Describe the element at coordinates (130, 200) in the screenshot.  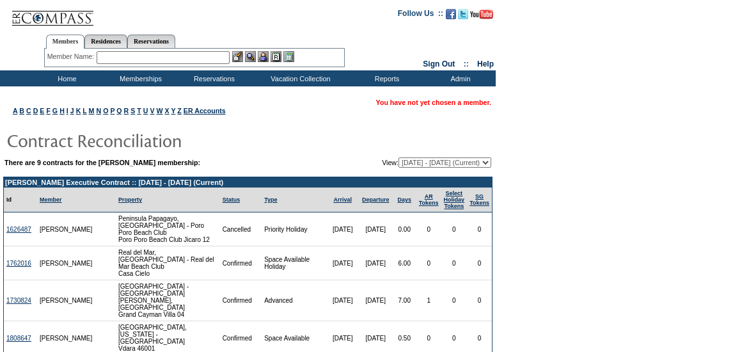
I see `a: Property` at that location.